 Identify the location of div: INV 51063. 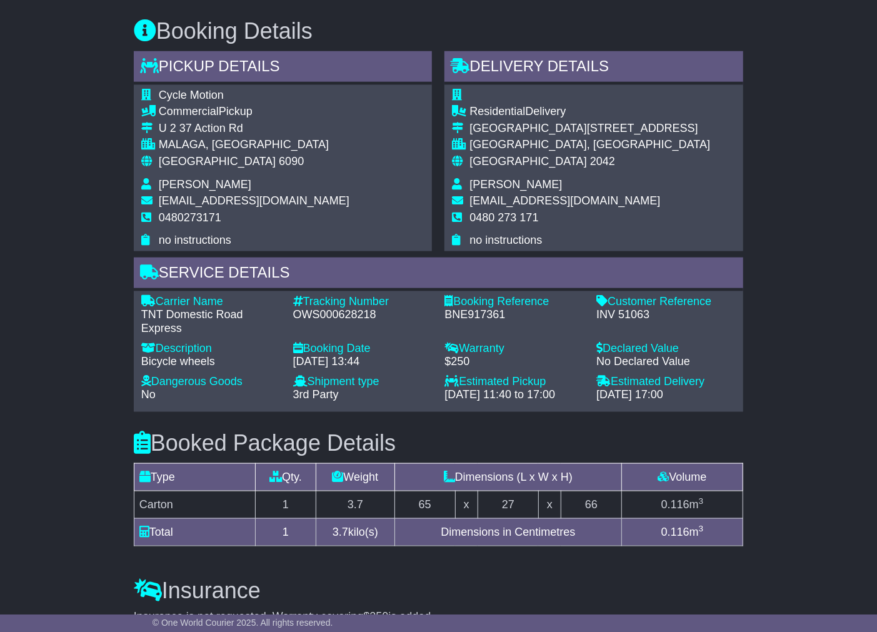
(666, 315).